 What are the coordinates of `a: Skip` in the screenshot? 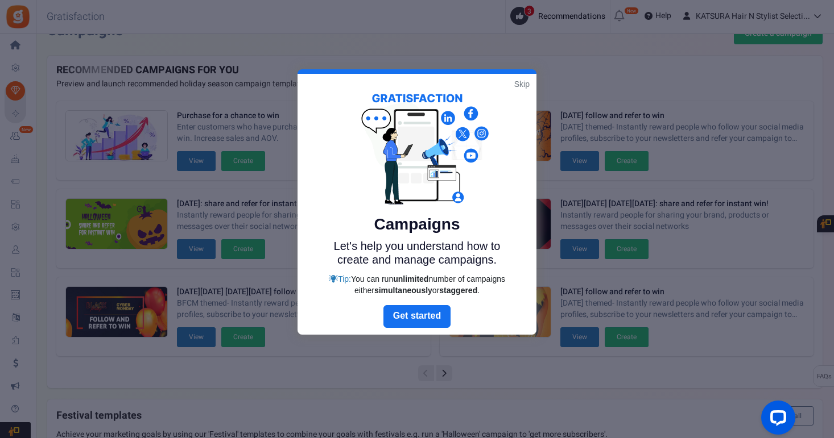 It's located at (521, 84).